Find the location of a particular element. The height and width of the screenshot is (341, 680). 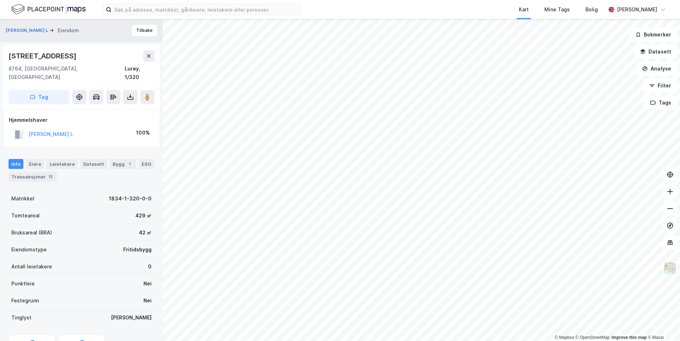

button: Bokmerker is located at coordinates (653, 35).